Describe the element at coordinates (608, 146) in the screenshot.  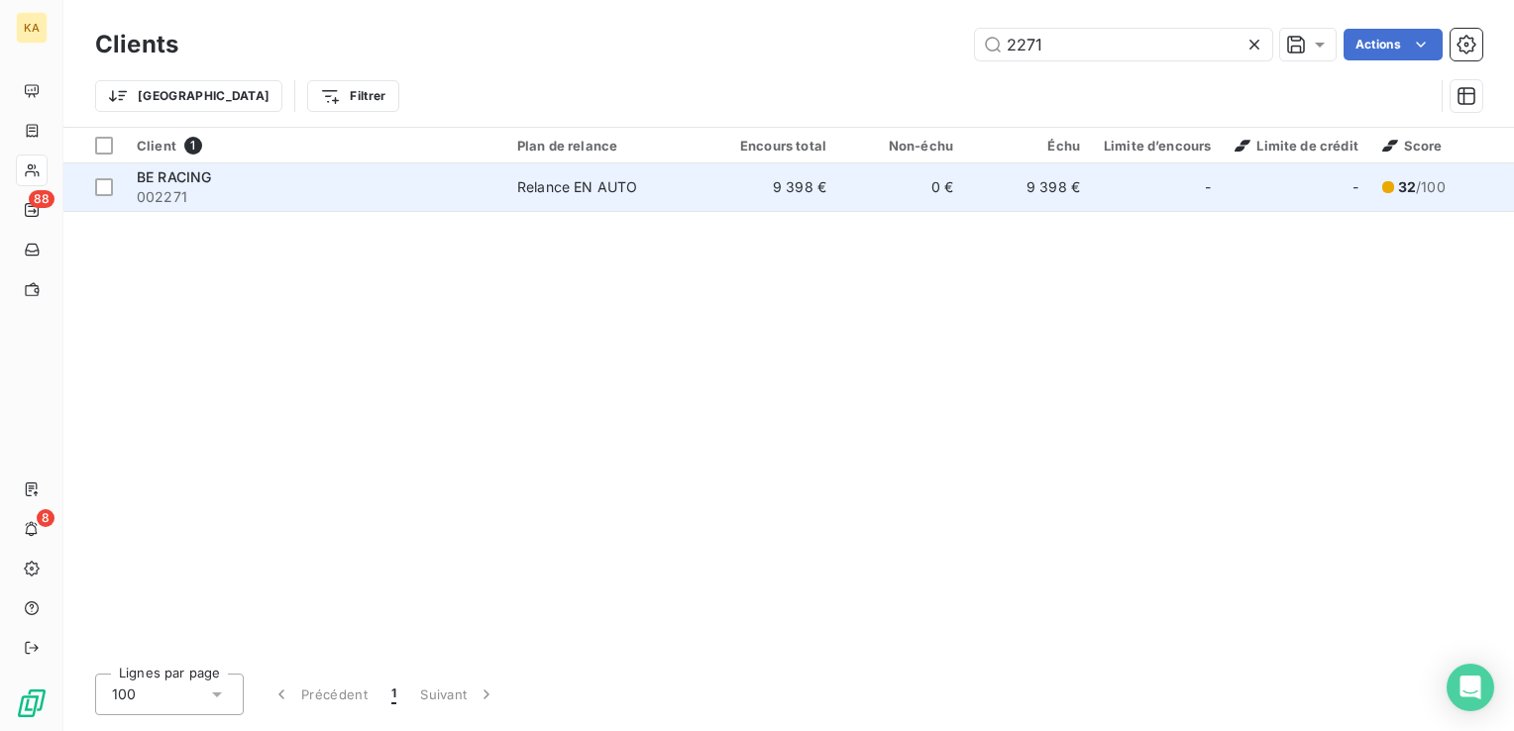
I see `div: Plan de relance` at that location.